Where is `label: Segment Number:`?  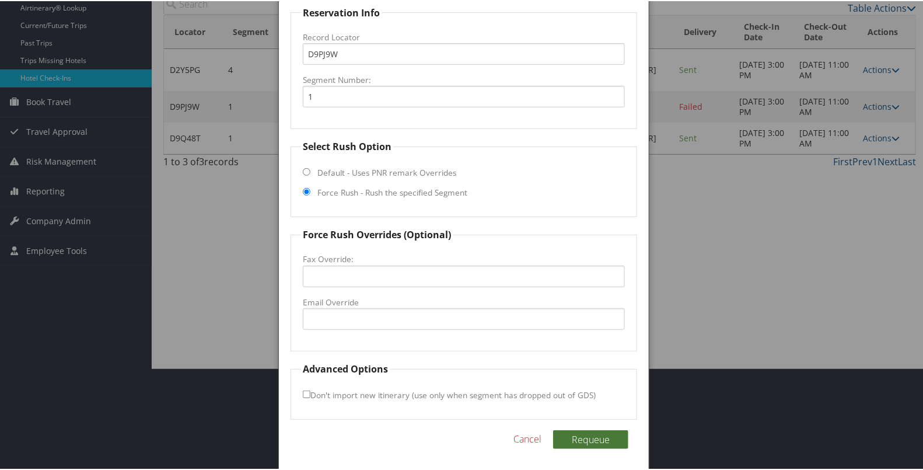 label: Segment Number: is located at coordinates (464, 79).